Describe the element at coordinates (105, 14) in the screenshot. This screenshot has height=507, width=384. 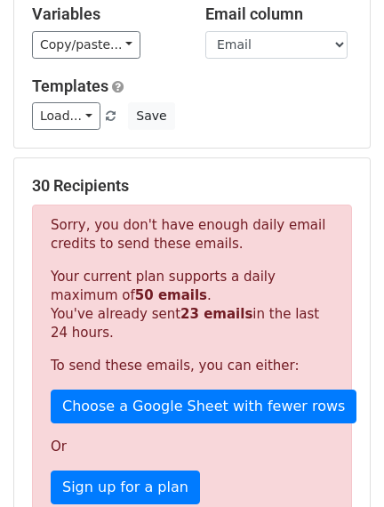
I see `h5: Variables` at that location.